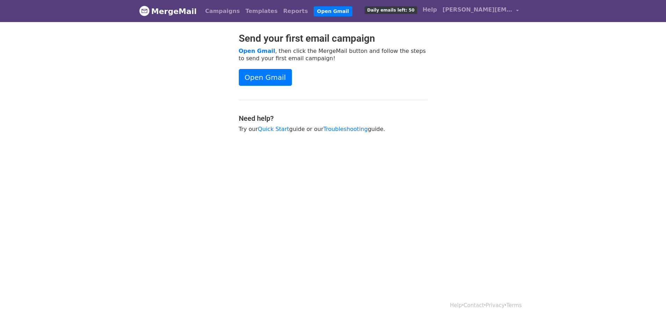 The image size is (666, 319). Describe the element at coordinates (391, 10) in the screenshot. I see `a: Daily emails left: 50` at that location.